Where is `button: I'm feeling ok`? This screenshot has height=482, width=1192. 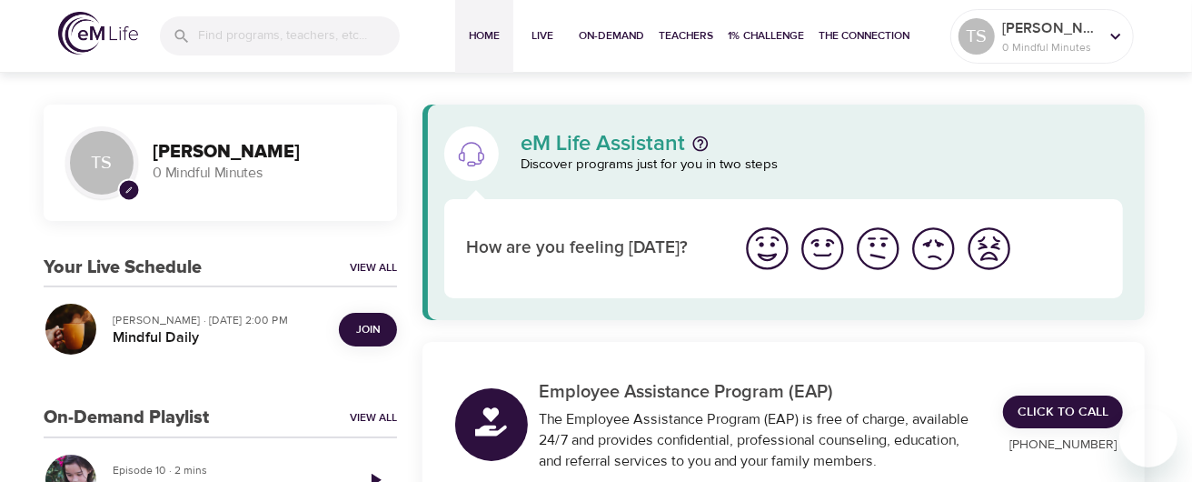
button: I'm feeling ok is located at coordinates (878, 248).